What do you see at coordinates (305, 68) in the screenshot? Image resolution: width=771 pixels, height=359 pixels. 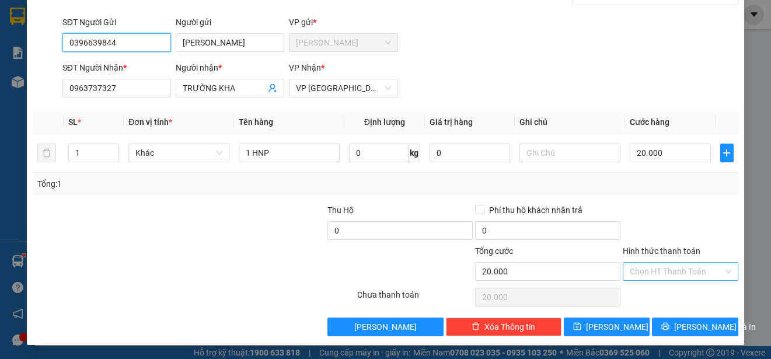 I see `span: VP Nhận` at bounding box center [305, 68].